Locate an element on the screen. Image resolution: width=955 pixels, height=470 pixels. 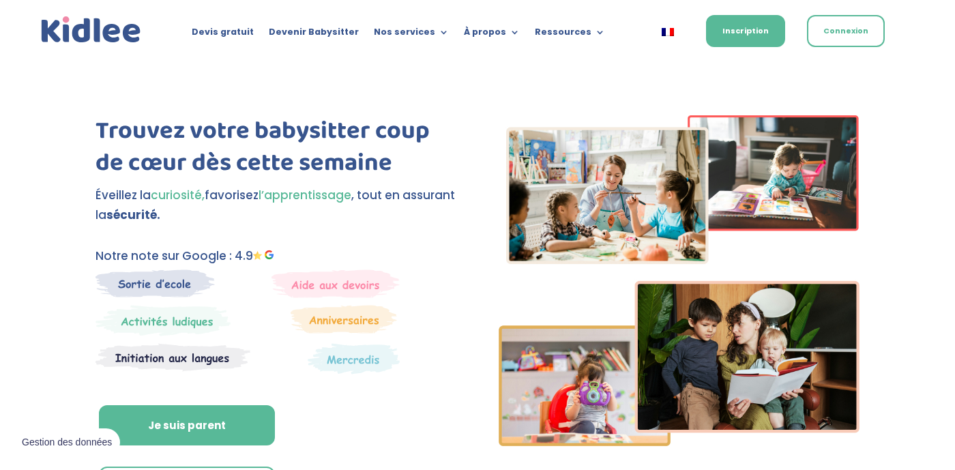
img: Mercredi is located at coordinates (163, 321).